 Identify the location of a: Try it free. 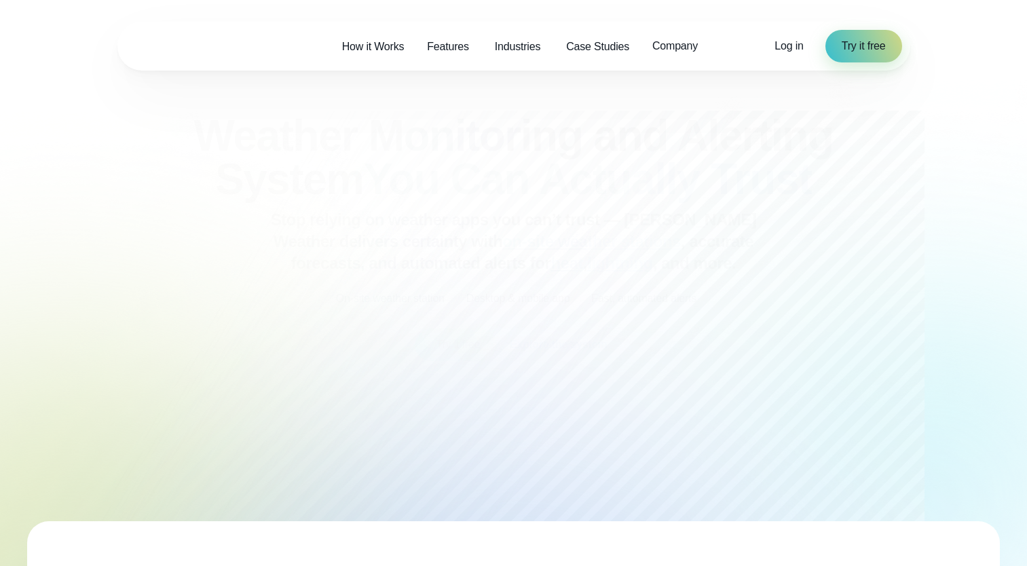
(864, 46).